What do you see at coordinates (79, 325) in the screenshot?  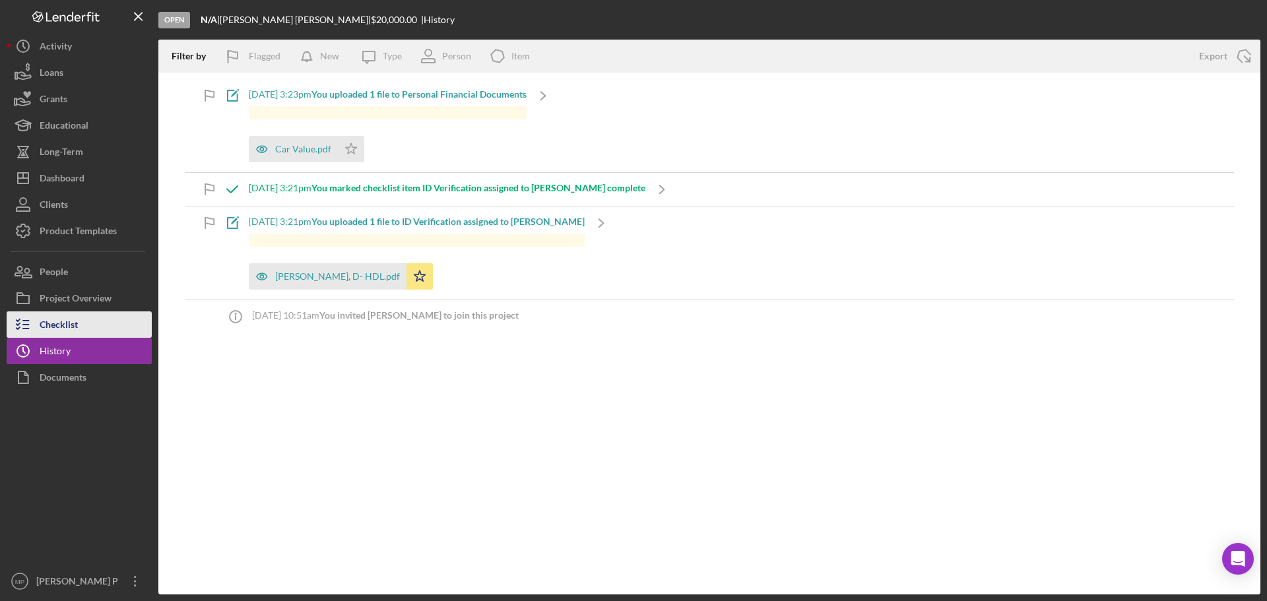 I see `a: Checklist` at bounding box center [79, 325].